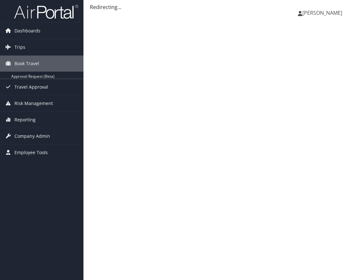  What do you see at coordinates (25, 120) in the screenshot?
I see `span: Reporting` at bounding box center [25, 120].